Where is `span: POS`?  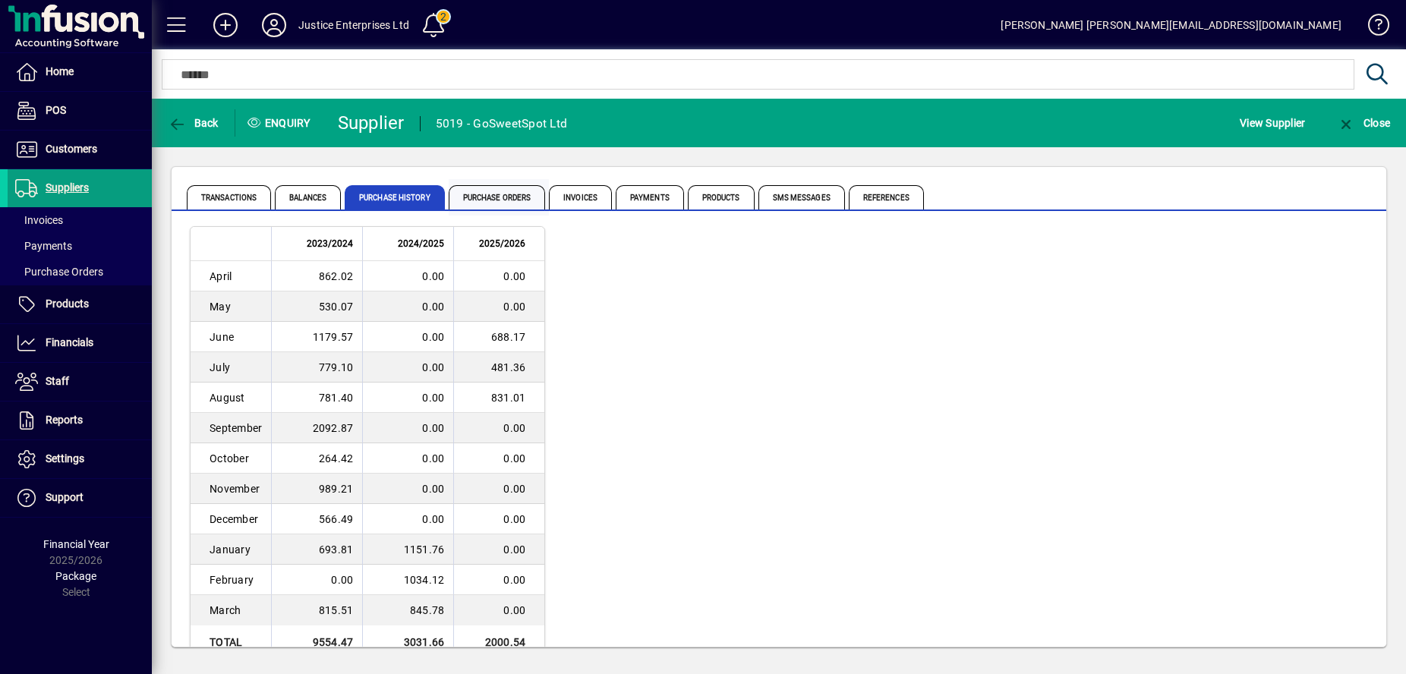
span: POS is located at coordinates (55, 110).